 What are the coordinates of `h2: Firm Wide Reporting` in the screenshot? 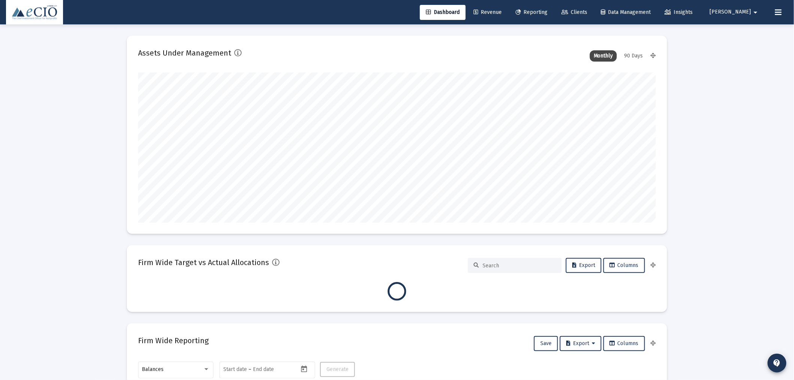 It's located at (173, 340).